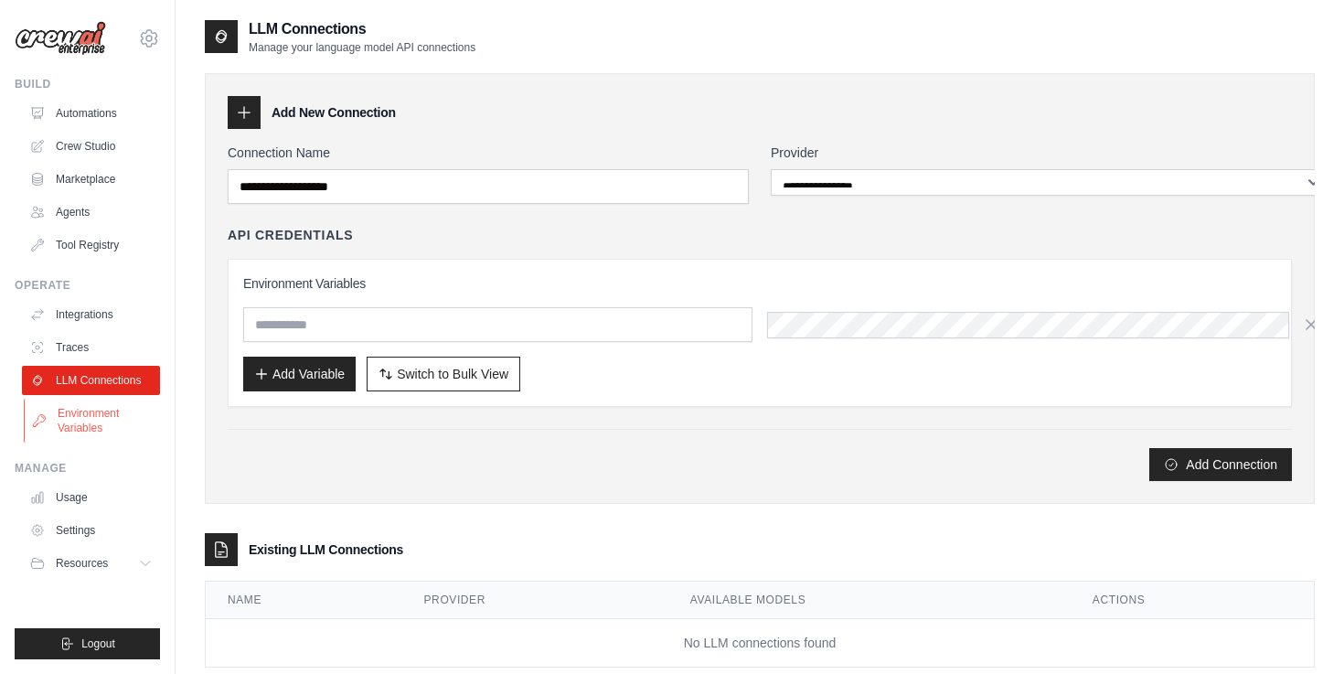 The image size is (1344, 674). What do you see at coordinates (91, 530) in the screenshot?
I see `a: Settings` at bounding box center [91, 530].